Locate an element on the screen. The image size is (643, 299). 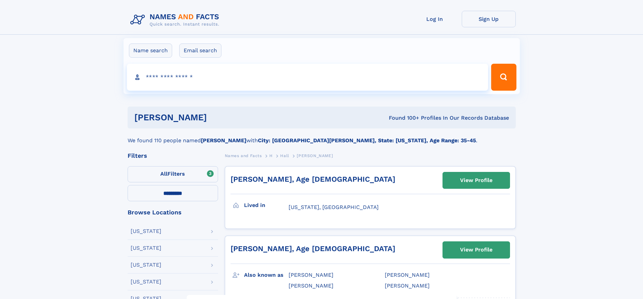
input: search input is located at coordinates (307, 77).